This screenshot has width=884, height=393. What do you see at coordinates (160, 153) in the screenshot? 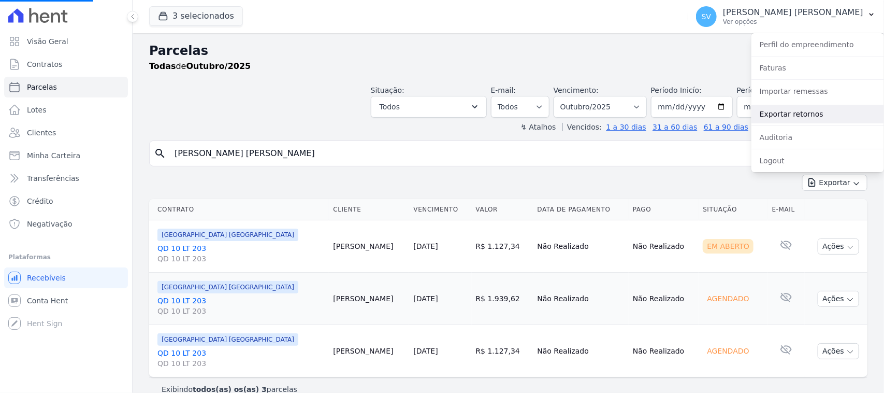
I see `i: search` at bounding box center [160, 153].